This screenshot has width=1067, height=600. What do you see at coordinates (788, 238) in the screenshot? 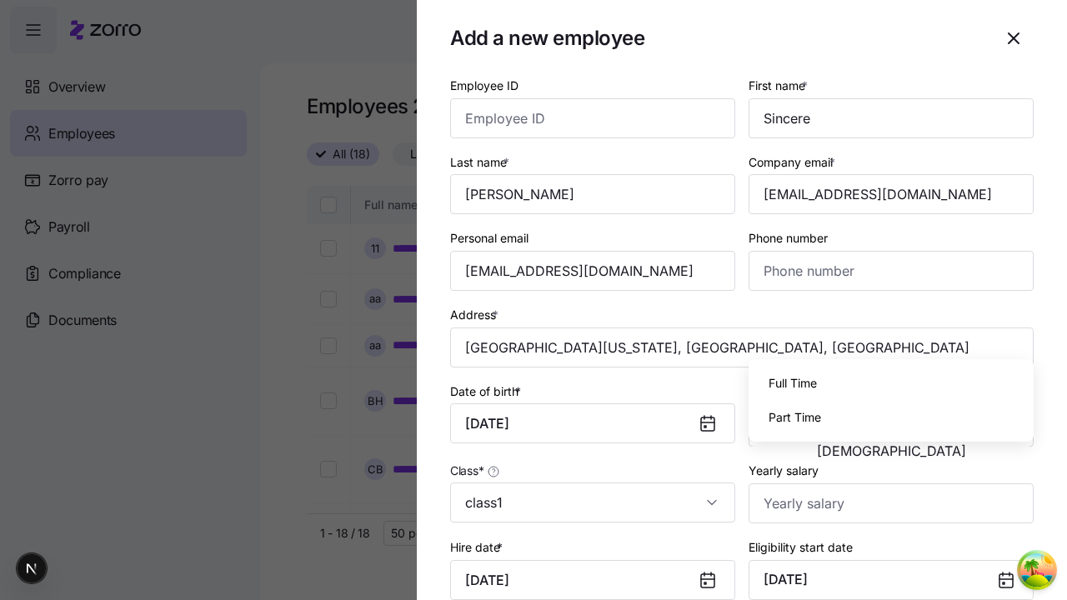
I see `label: Phone number` at bounding box center [788, 238].